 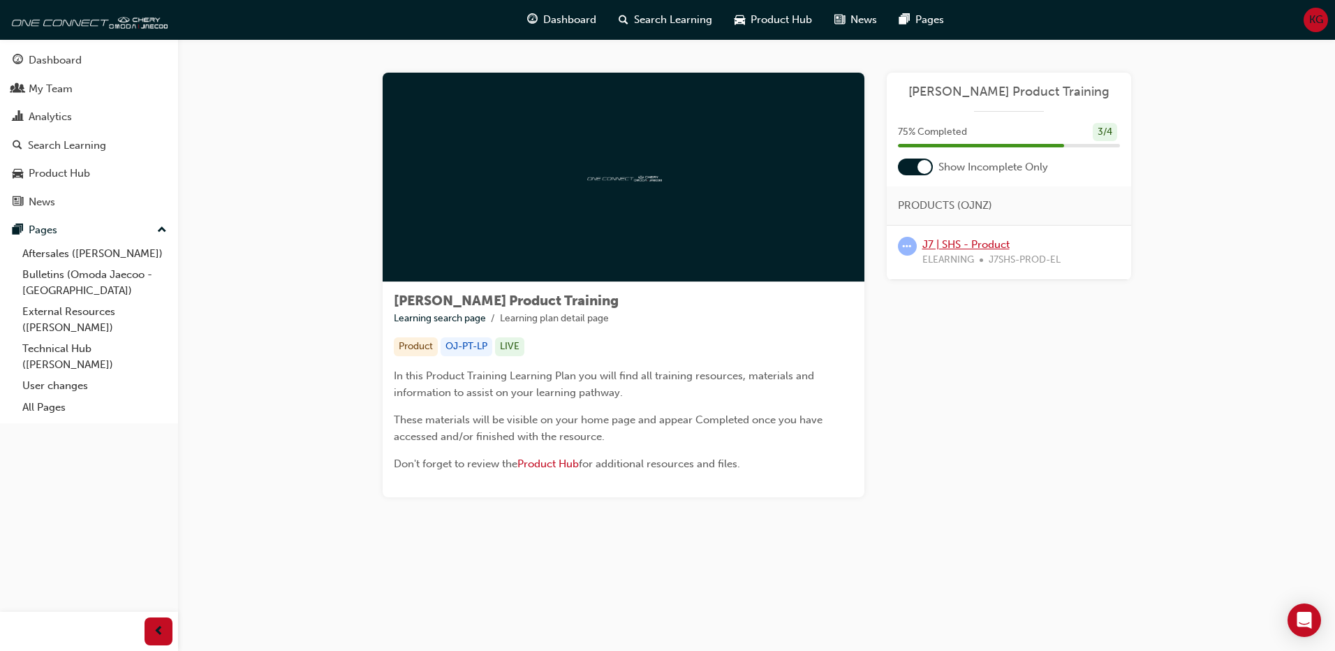 What do you see at coordinates (466, 346) in the screenshot?
I see `div: OJ-PT-LP` at bounding box center [466, 346].